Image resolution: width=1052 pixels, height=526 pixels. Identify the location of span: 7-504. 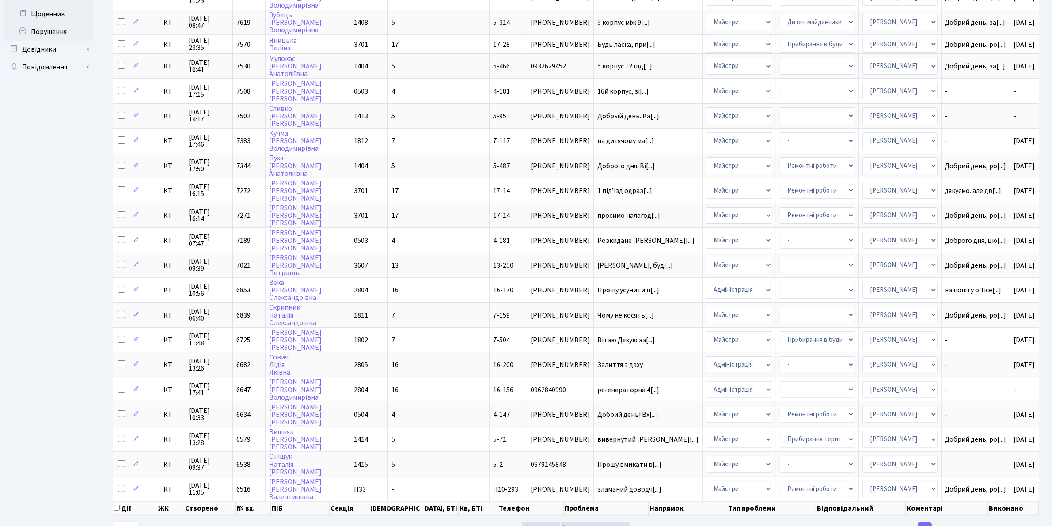
(501, 340).